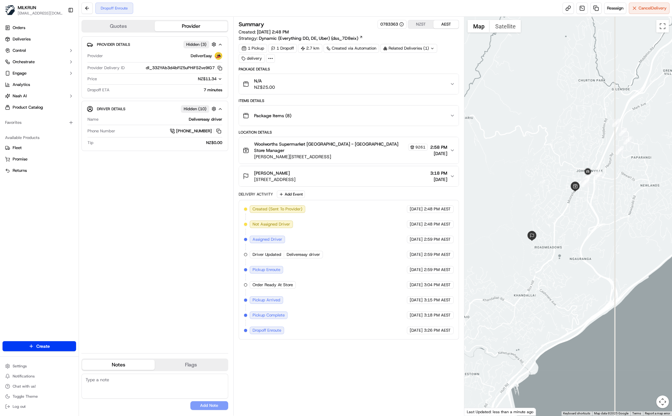  What do you see at coordinates (191, 365) in the screenshot?
I see `button: Flags` at bounding box center [191, 365].